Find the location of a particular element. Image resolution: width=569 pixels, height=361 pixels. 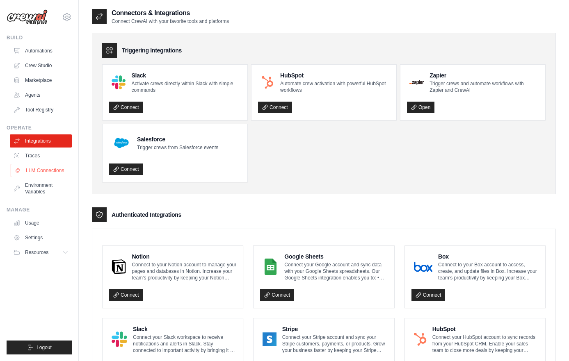

p: Activate crews directly within Slack with simple commands is located at coordinates (186, 87).